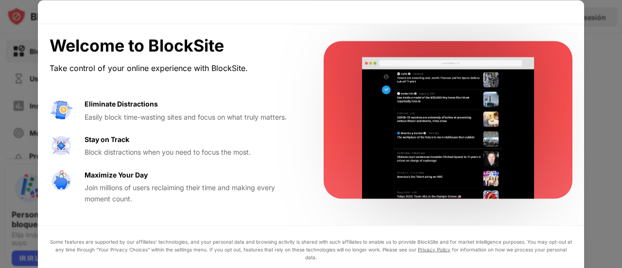 Image resolution: width=622 pixels, height=268 pixels. What do you see at coordinates (61, 110) in the screenshot?
I see `img: value-avoid-distractions.svg` at bounding box center [61, 110].